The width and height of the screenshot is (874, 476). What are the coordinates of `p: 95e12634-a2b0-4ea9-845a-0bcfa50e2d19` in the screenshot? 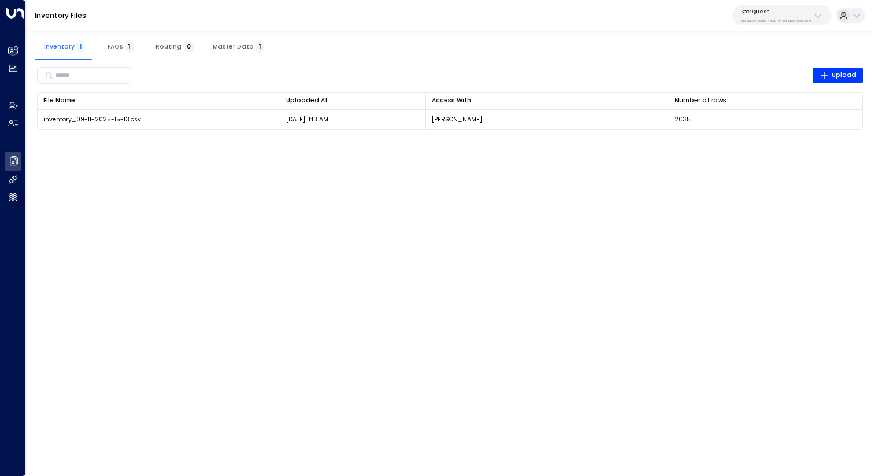 It's located at (776, 21).